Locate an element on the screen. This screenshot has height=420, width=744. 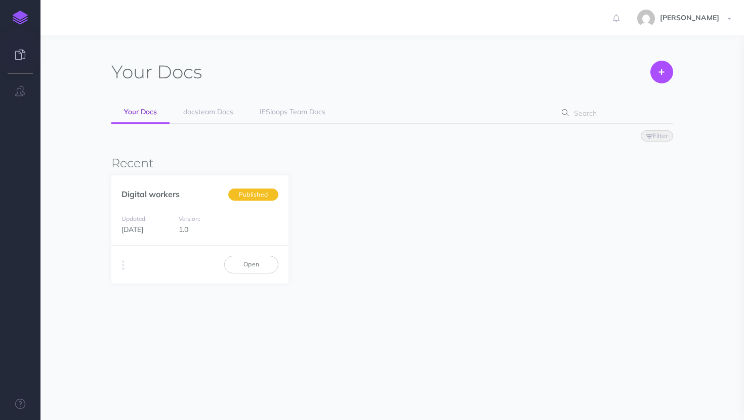
span: docsteam Docs is located at coordinates (208, 112).